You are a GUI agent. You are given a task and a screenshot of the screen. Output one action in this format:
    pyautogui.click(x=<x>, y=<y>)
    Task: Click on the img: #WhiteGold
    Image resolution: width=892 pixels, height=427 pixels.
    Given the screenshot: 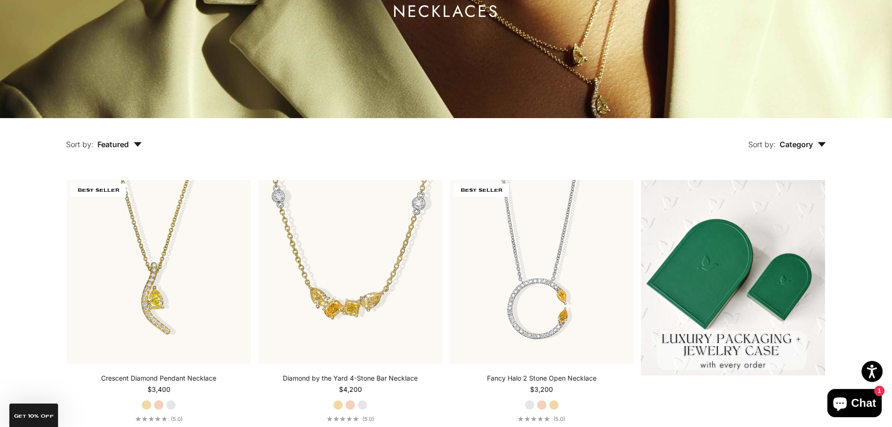 What is the action you would take?
    pyautogui.click(x=542, y=272)
    